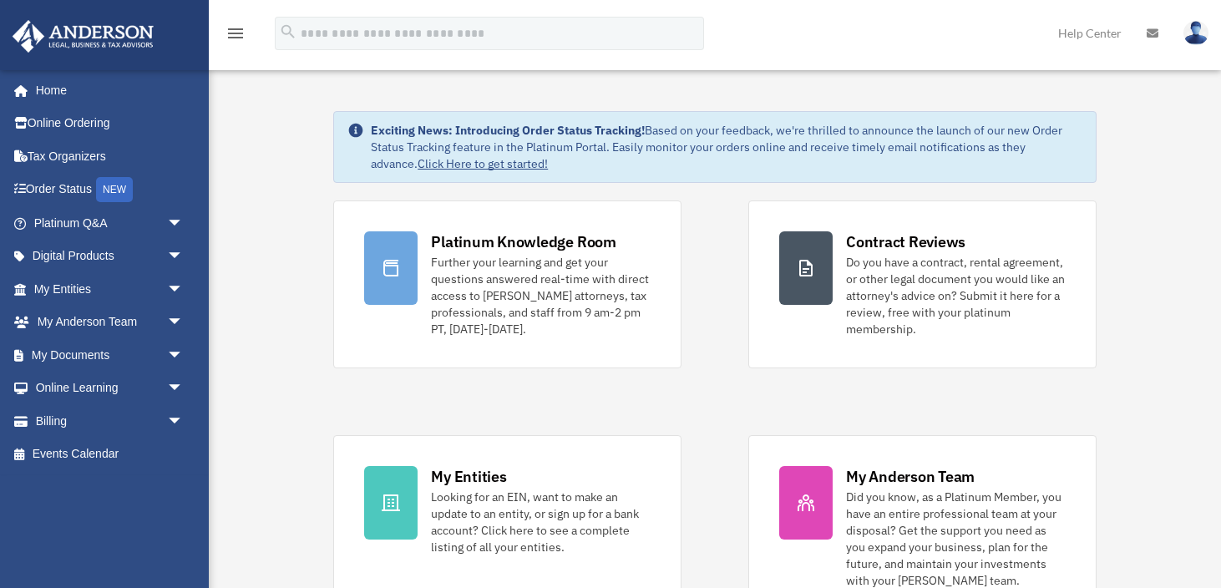 Image resolution: width=1221 pixels, height=588 pixels. I want to click on a: Order StatusNEW, so click(110, 190).